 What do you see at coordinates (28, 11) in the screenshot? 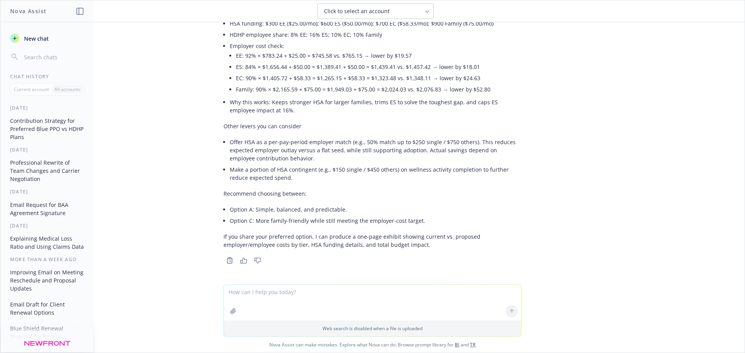
I see `h1: Nova Assist` at bounding box center [28, 11].